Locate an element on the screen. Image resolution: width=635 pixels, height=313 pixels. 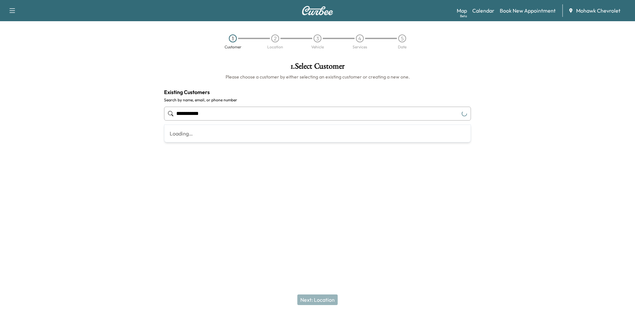
div: Customer is located at coordinates (233, 47).